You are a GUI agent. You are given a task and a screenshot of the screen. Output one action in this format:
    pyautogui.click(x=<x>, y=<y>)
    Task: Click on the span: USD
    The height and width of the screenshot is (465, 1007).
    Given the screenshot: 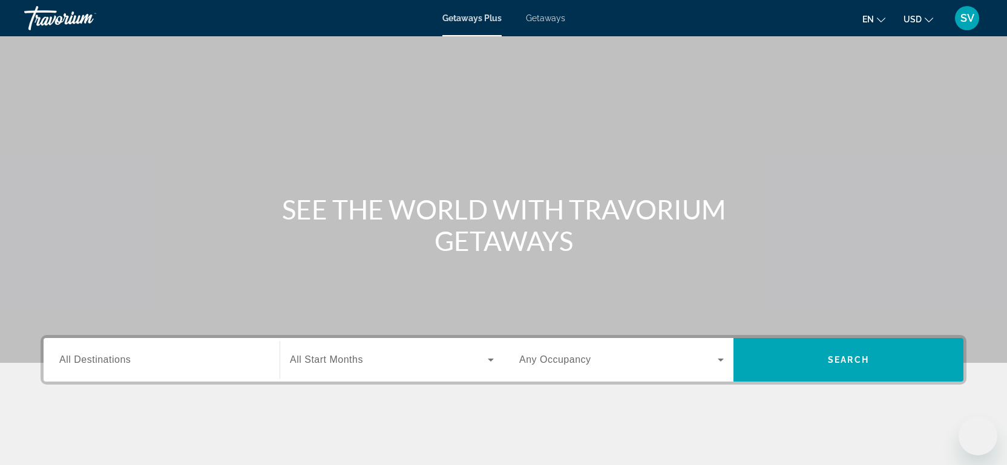 What is the action you would take?
    pyautogui.click(x=913, y=19)
    